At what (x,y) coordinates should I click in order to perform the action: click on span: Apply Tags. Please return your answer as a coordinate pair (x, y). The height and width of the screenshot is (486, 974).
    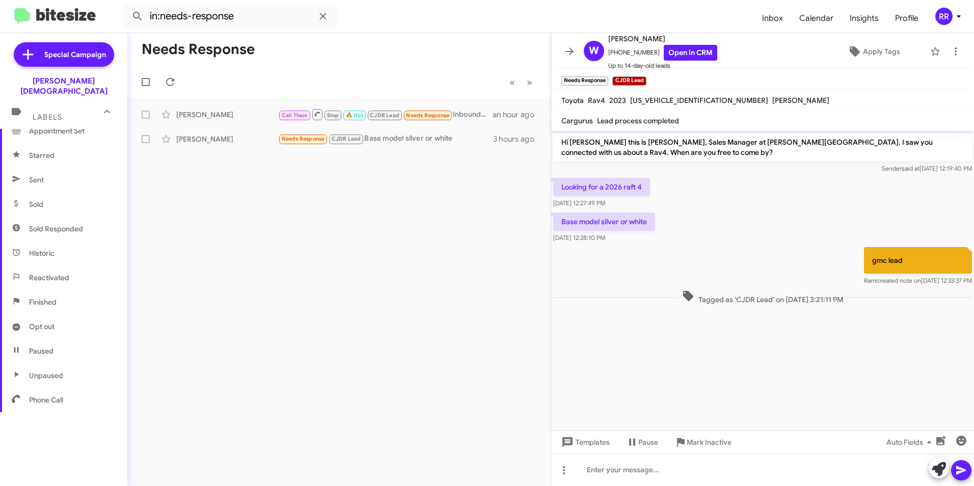
    Looking at the image, I should click on (881, 51).